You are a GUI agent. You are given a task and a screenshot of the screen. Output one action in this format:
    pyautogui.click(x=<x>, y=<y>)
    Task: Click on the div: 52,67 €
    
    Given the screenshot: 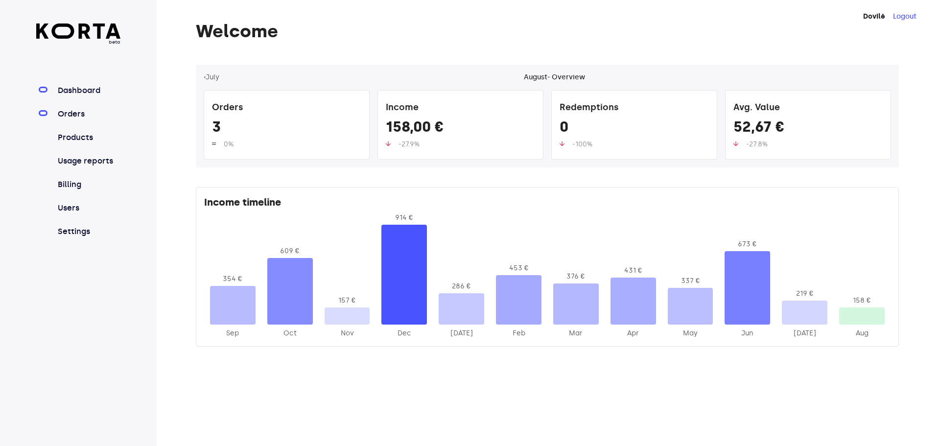 What is the action you would take?
    pyautogui.click(x=808, y=129)
    